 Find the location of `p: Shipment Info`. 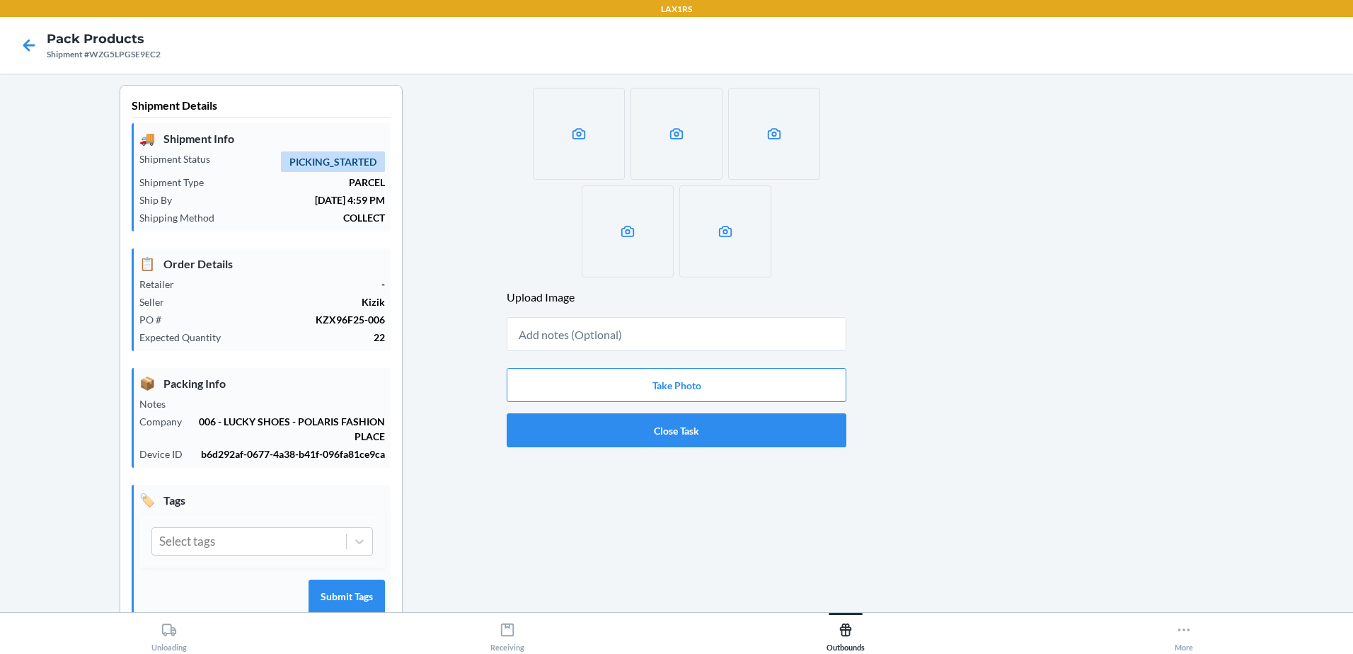

p: Shipment Info is located at coordinates (262, 138).